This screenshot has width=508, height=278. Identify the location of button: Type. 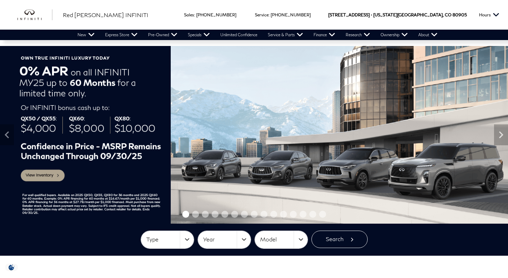
(167, 240).